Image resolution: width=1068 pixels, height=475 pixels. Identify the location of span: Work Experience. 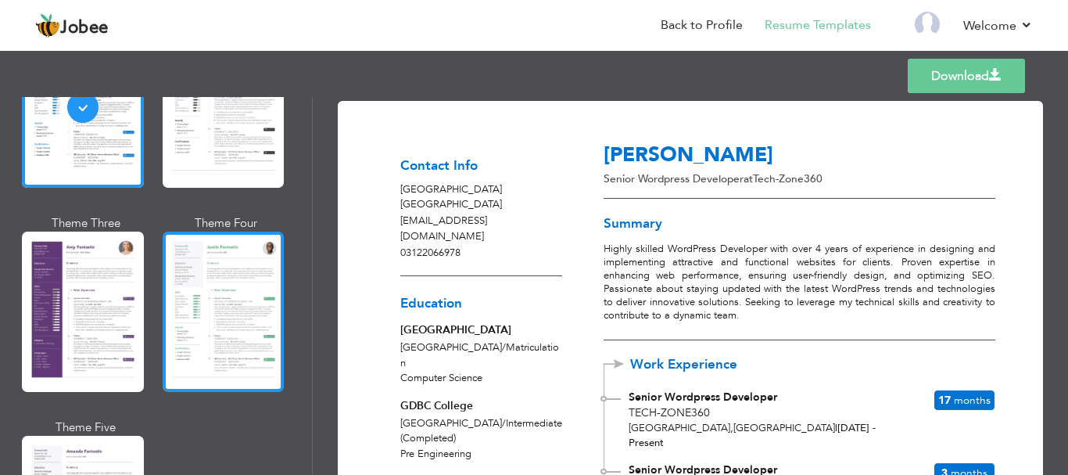
(696, 364).